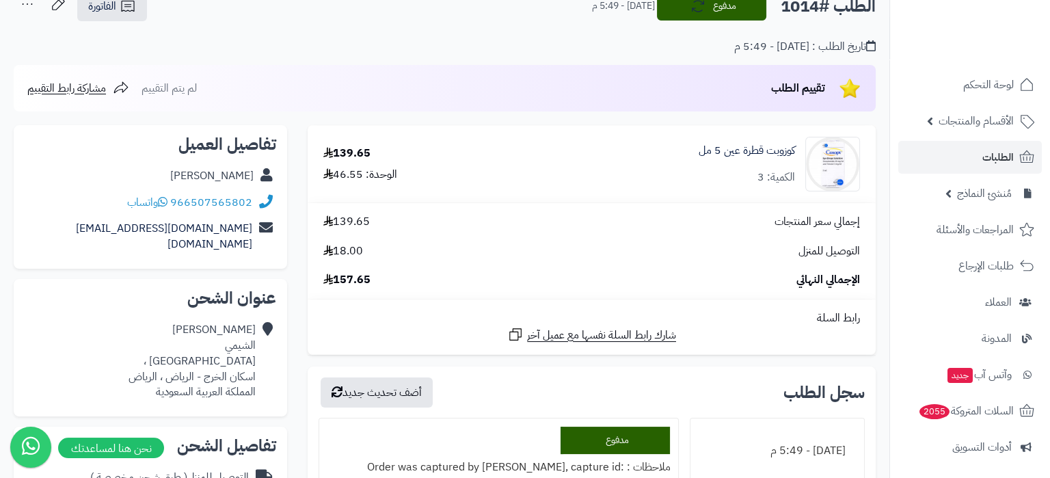 This screenshot has height=478, width=1050. I want to click on span: مشاركة رابط التقييم, so click(66, 88).